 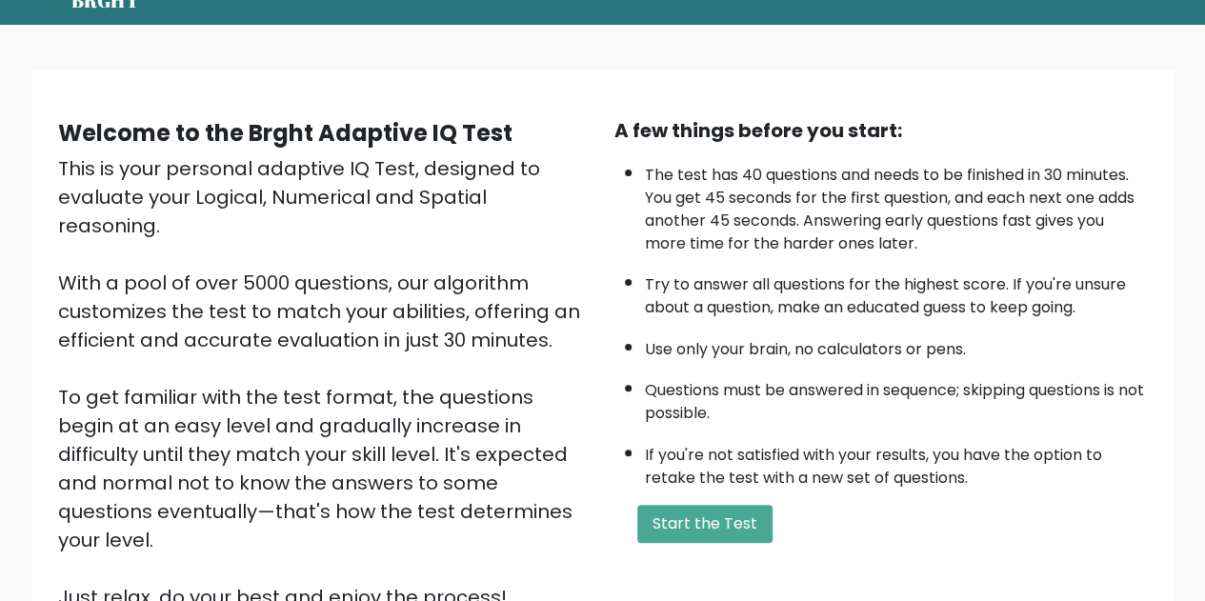 What do you see at coordinates (705, 524) in the screenshot?
I see `button: Start the Test` at bounding box center [705, 524].